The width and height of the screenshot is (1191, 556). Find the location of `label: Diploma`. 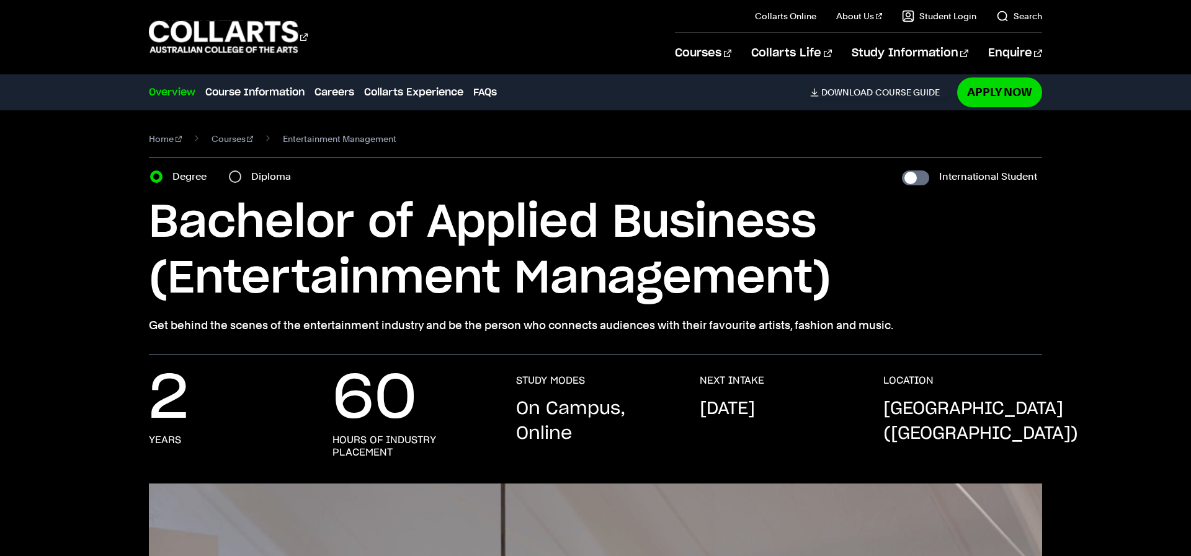

label: Diploma is located at coordinates (275, 177).